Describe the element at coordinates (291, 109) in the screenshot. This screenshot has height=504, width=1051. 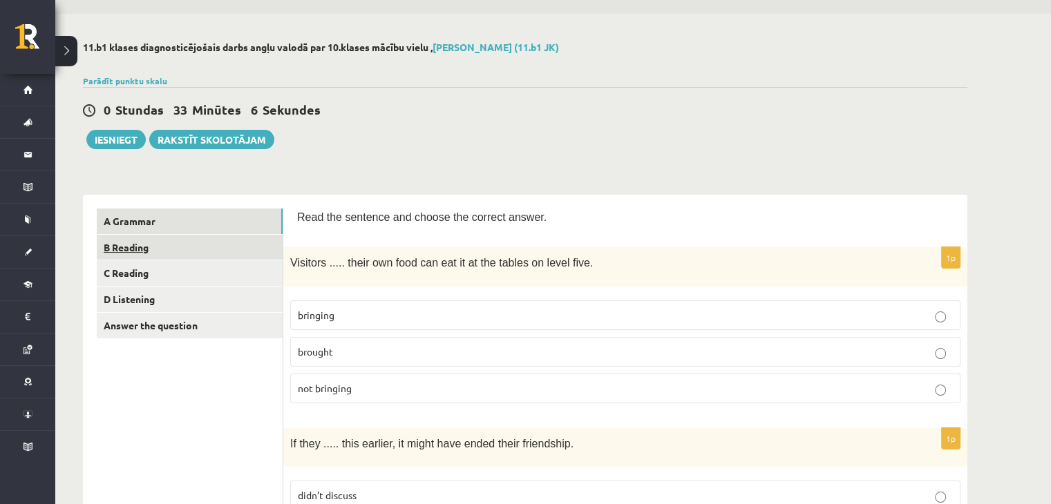
I see `span: Sekundes` at that location.